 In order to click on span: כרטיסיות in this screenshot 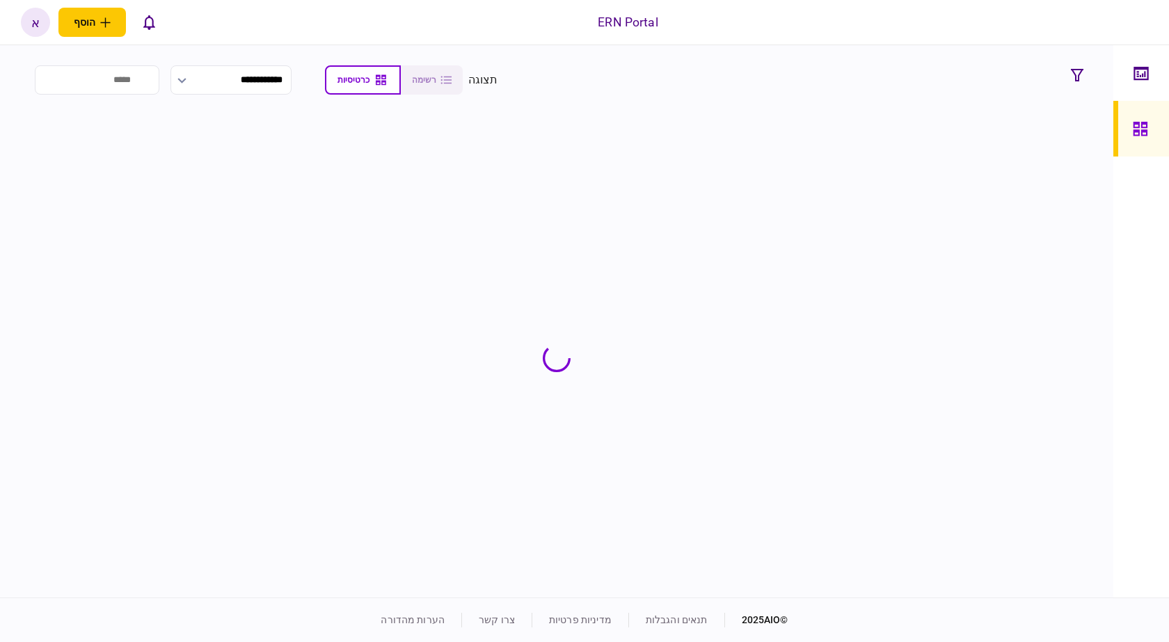, I will do `click(353, 80)`.